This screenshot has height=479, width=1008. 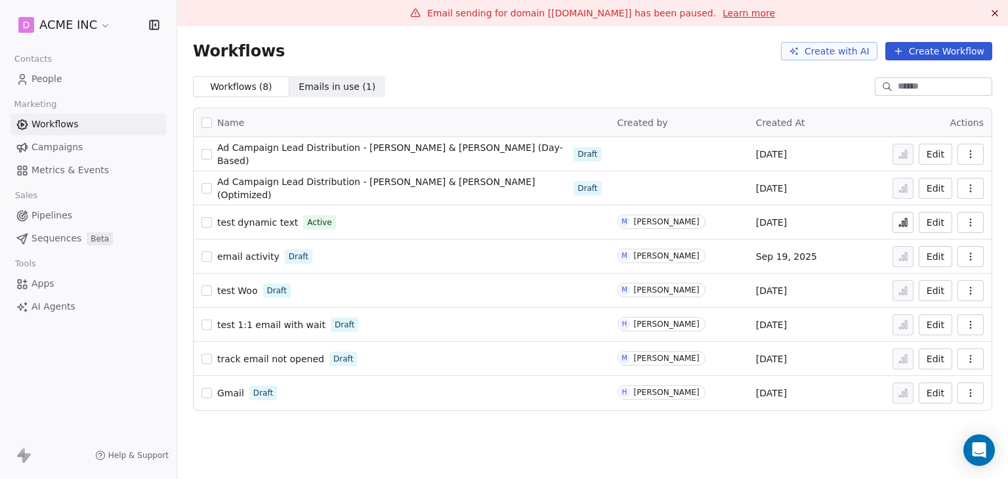 I want to click on span: Sequences, so click(x=56, y=238).